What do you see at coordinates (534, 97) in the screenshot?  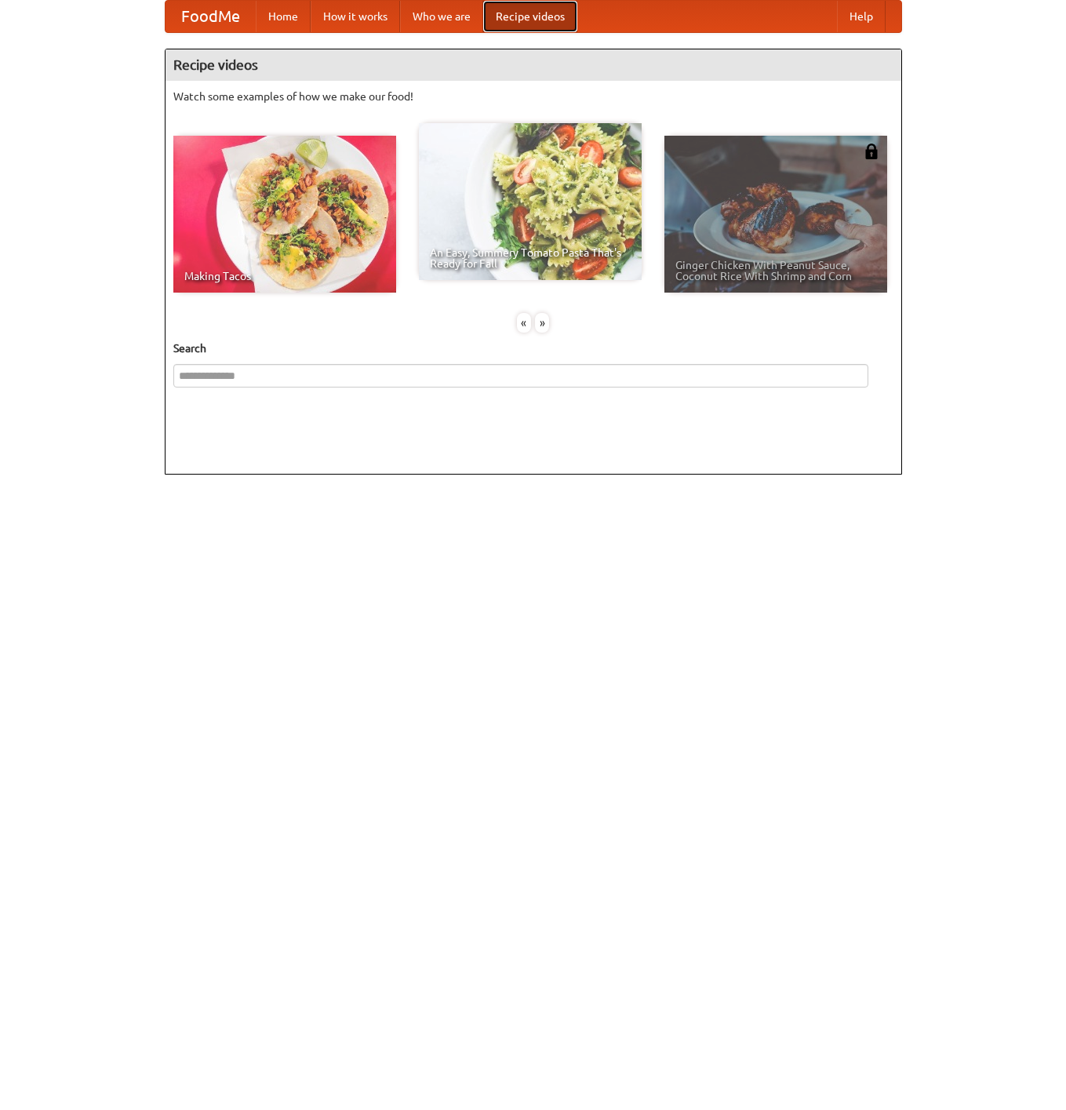 I see `p: Watch some examples of how we make our food!` at bounding box center [534, 97].